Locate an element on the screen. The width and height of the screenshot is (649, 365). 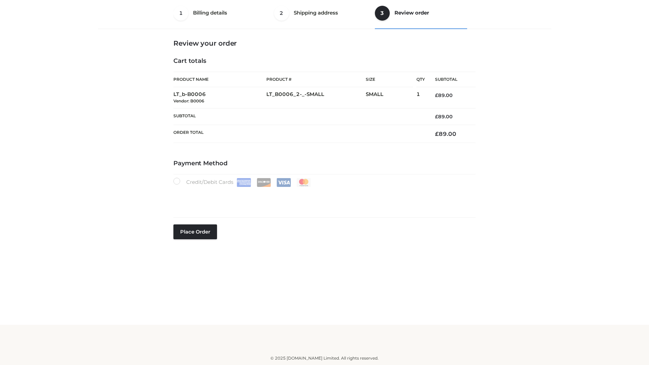
td: 1 is located at coordinates (421, 98).